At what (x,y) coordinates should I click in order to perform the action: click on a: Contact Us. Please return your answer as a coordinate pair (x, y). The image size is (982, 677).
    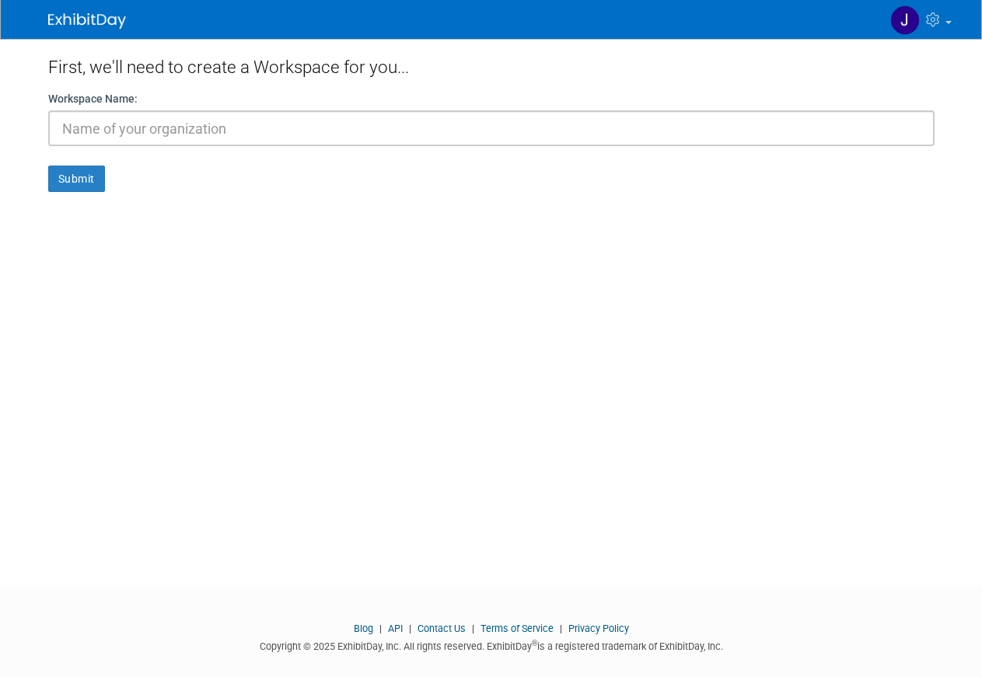
    Looking at the image, I should click on (442, 628).